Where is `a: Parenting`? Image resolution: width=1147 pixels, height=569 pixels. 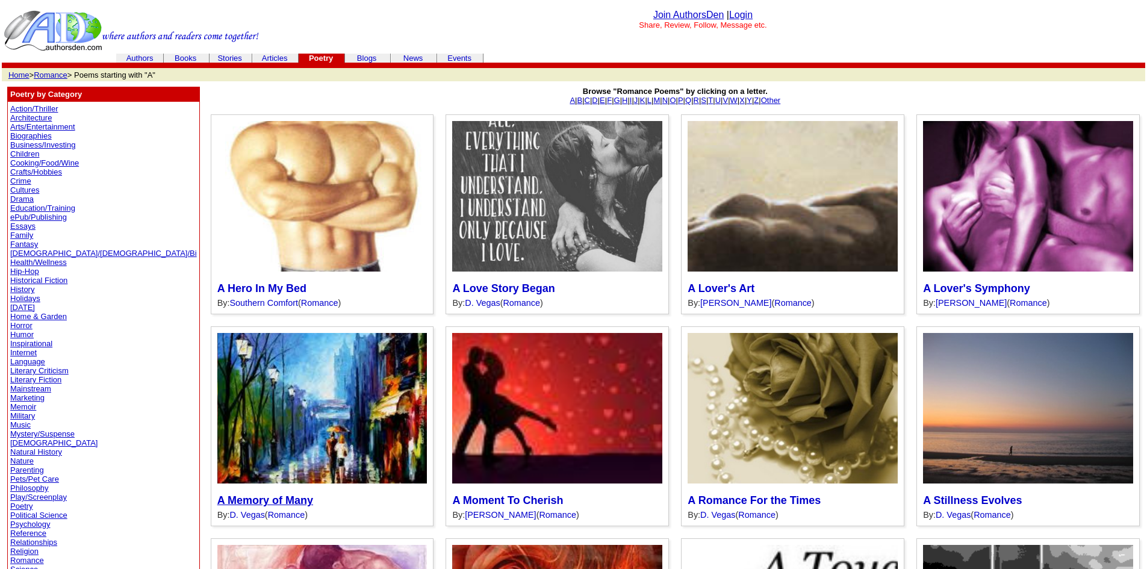 a: Parenting is located at coordinates (27, 470).